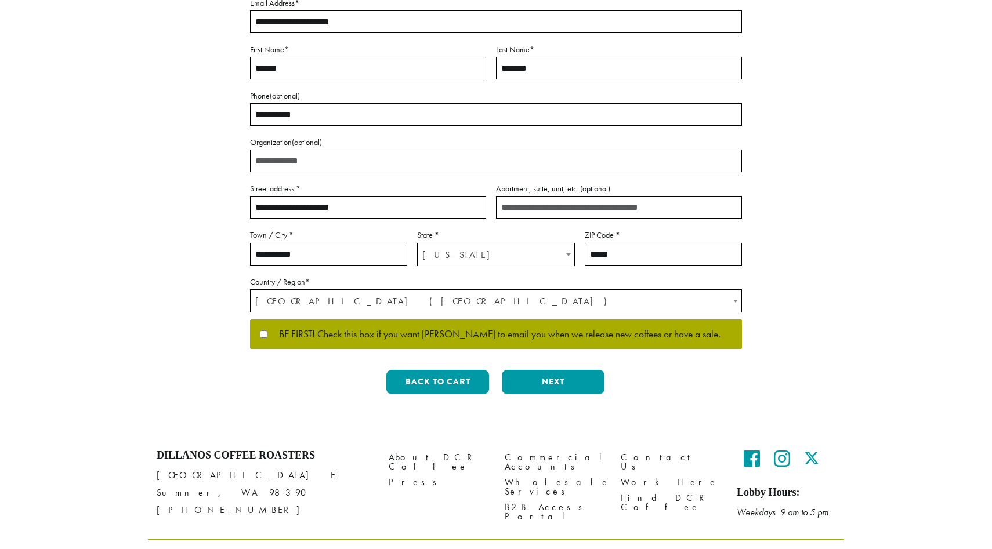 This screenshot has height=549, width=992. What do you see at coordinates (496, 301) in the screenshot?
I see `span: United States (US)` at bounding box center [496, 301].